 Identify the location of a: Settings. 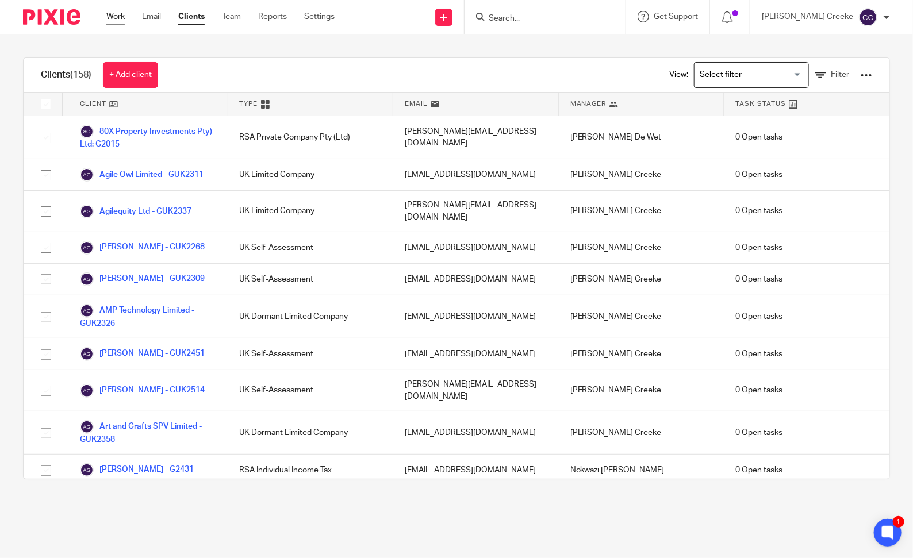
(319, 17).